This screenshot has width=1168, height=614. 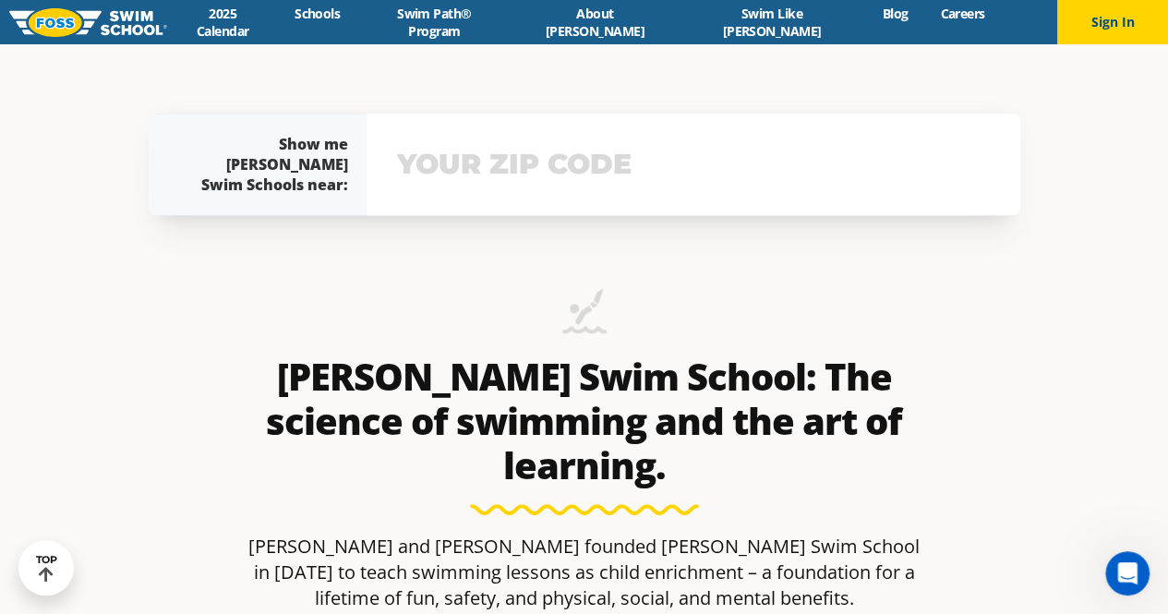 What do you see at coordinates (962, 13) in the screenshot?
I see `a: Careers` at bounding box center [962, 13].